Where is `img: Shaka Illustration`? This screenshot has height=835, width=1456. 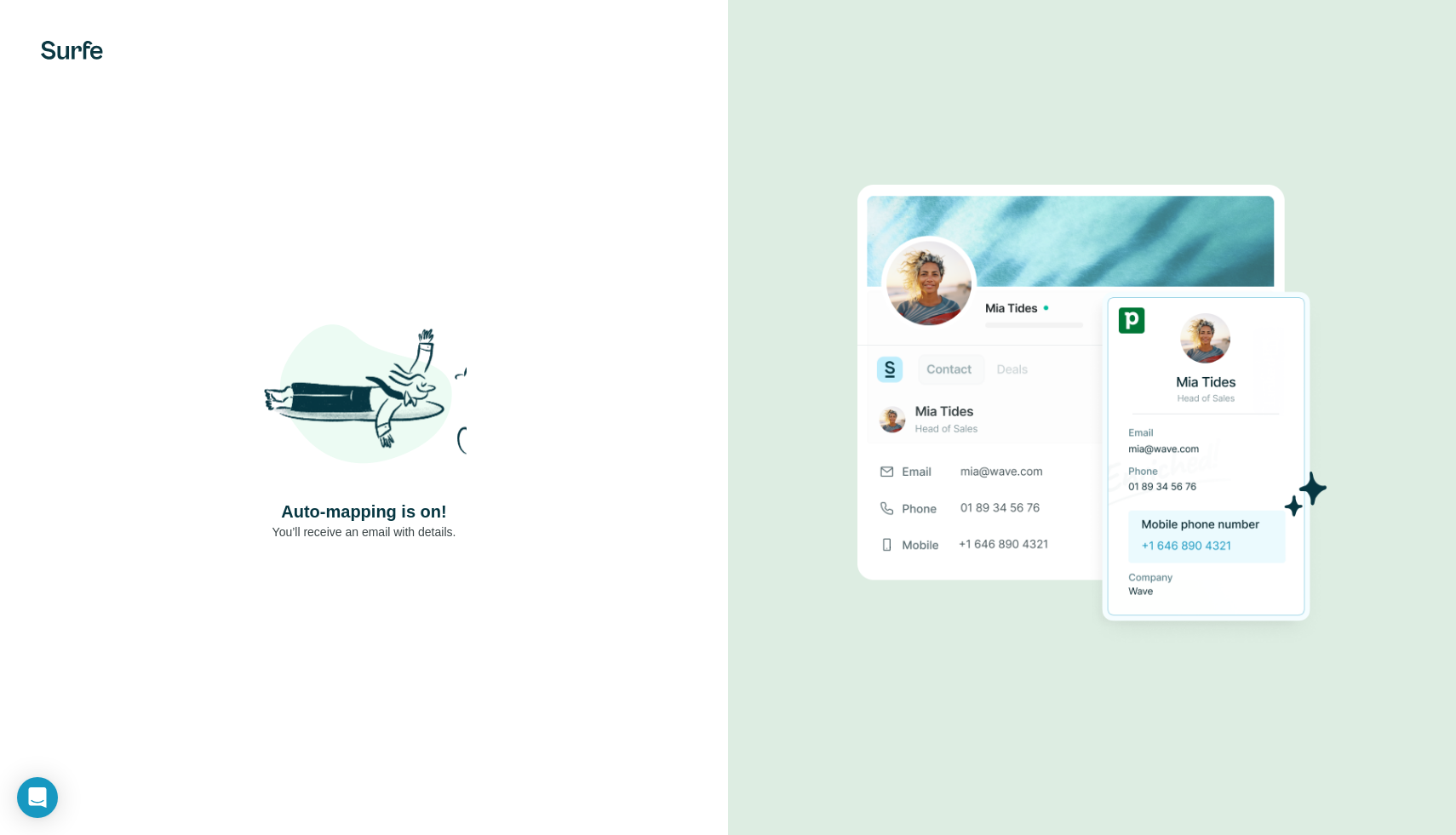
img: Shaka Illustration is located at coordinates (364, 397).